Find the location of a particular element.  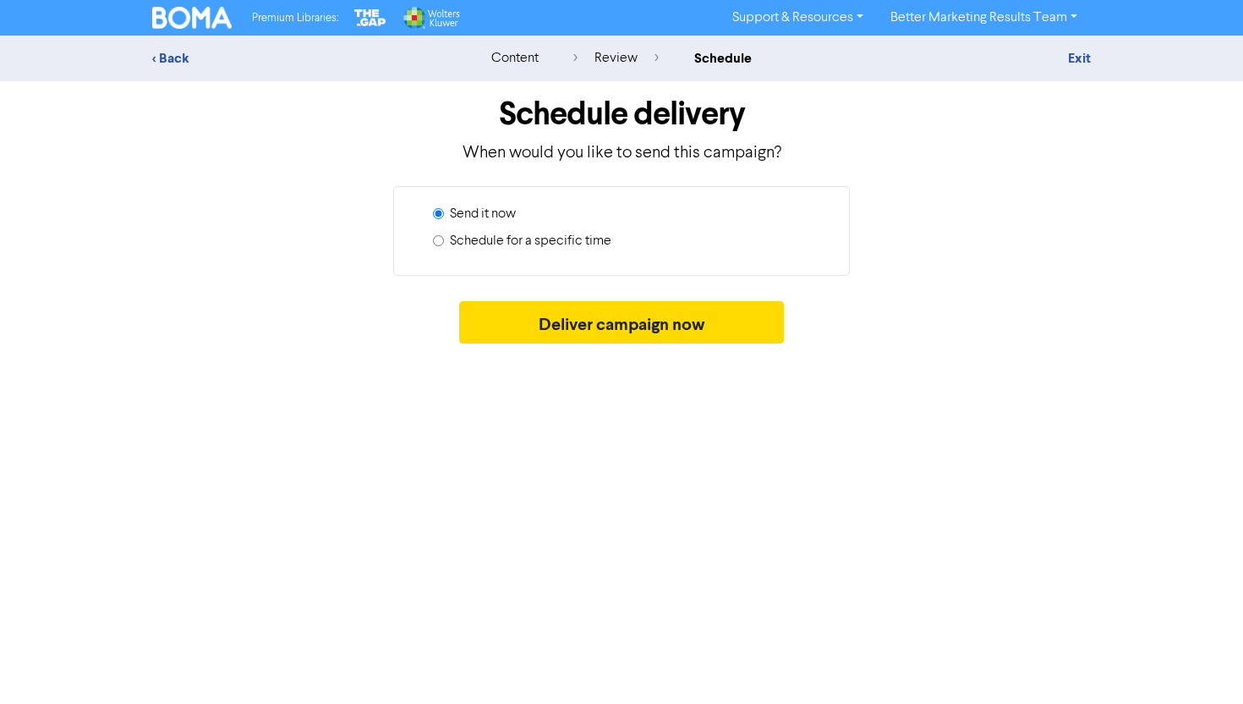

div: Chat Widget is located at coordinates (1201, 663).